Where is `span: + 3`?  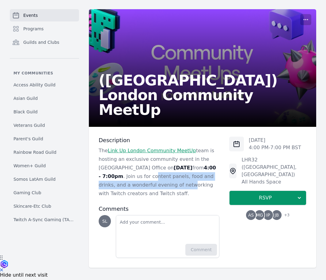
span: + 3 is located at coordinates (285, 216).